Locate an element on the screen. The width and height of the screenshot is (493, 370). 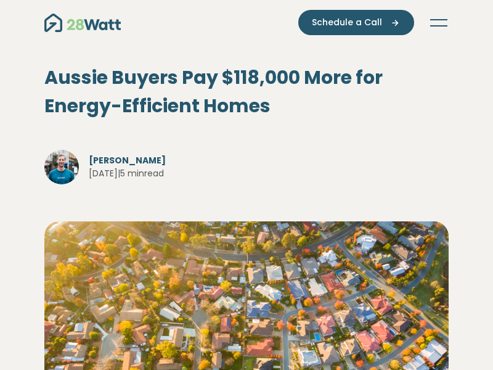
img: 28Watt is located at coordinates (83, 23).